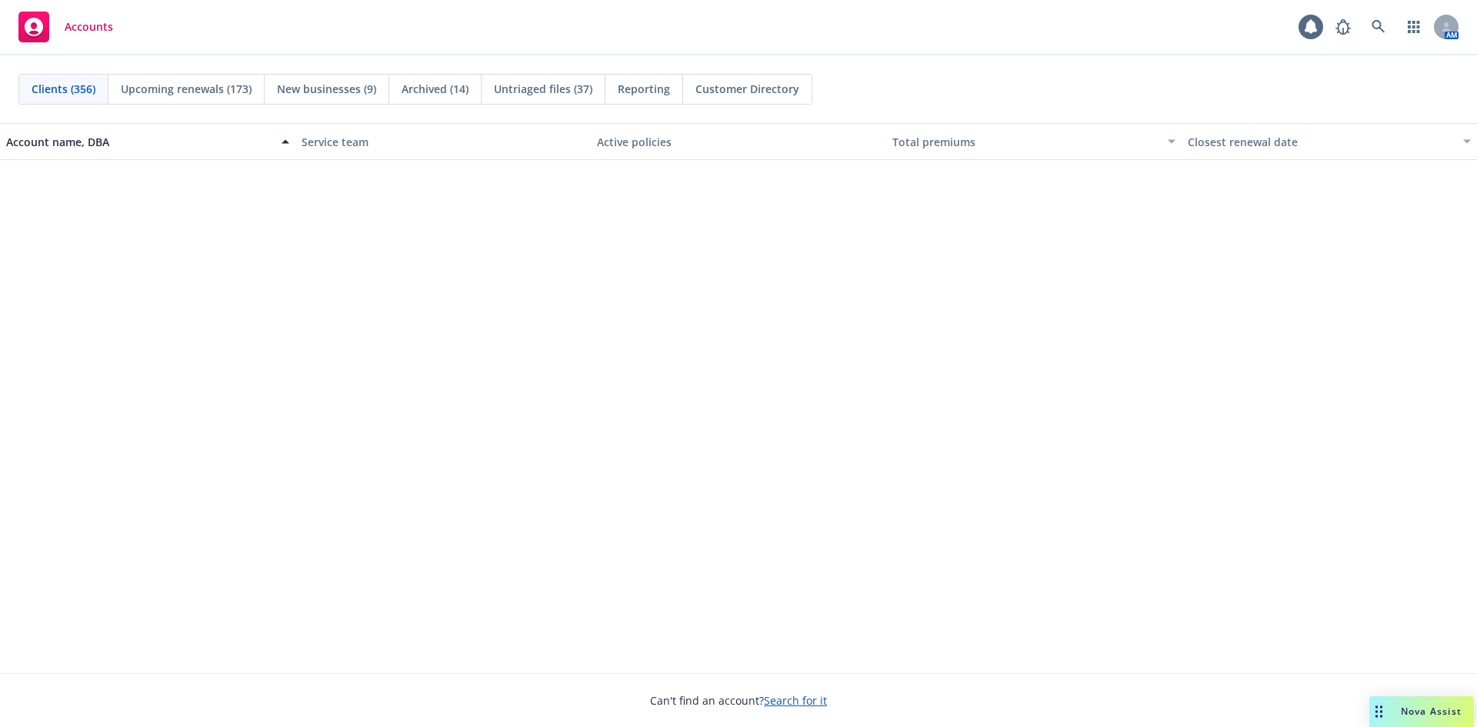  Describe the element at coordinates (739, 700) in the screenshot. I see `span: Can't find an account?` at that location.